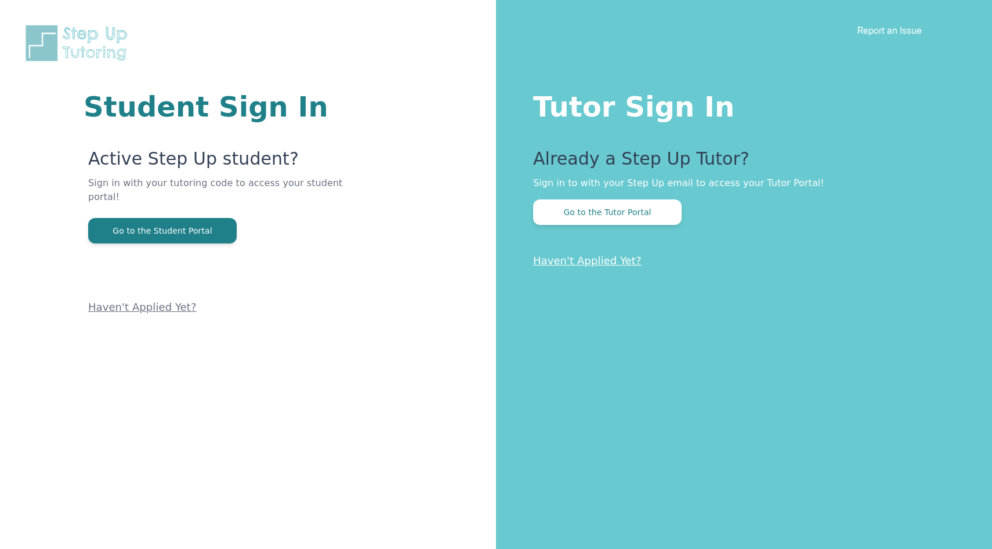 This screenshot has height=549, width=992. Describe the element at coordinates (739, 162) in the screenshot. I see `p: Already a Step Up Tutor?` at that location.